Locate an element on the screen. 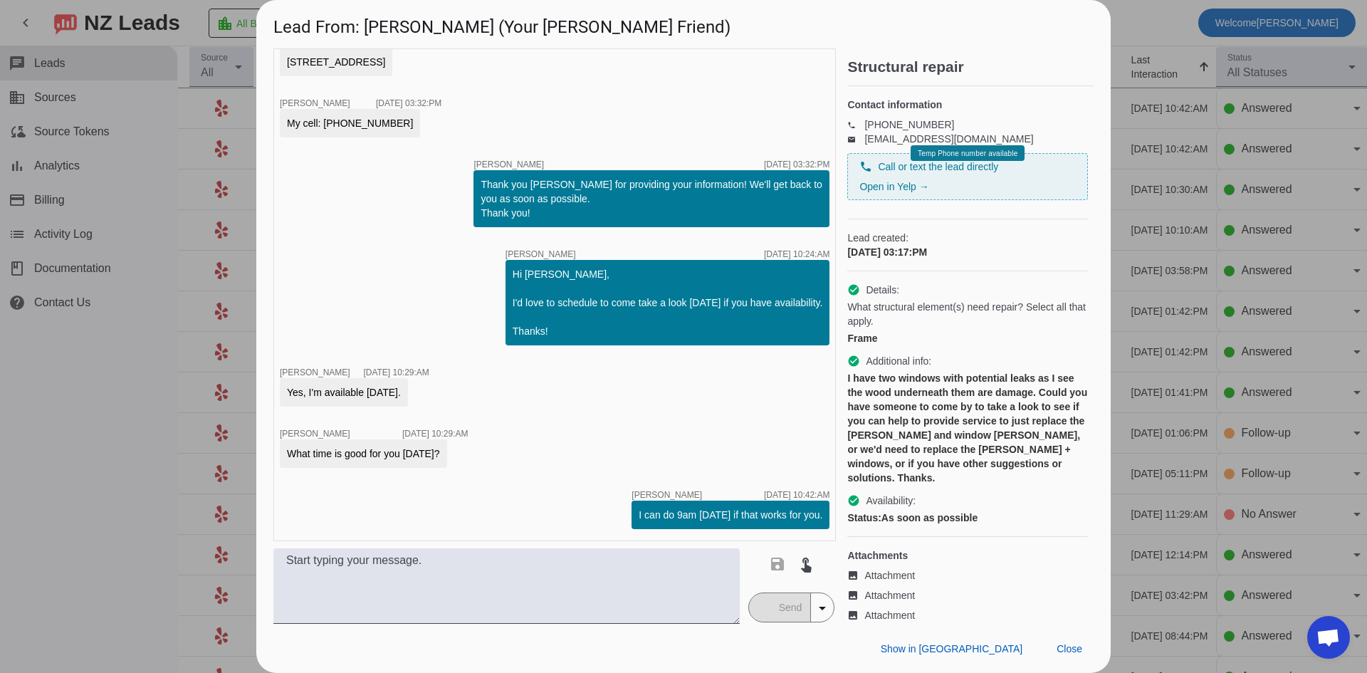  span: Lead created: is located at coordinates (968, 238).